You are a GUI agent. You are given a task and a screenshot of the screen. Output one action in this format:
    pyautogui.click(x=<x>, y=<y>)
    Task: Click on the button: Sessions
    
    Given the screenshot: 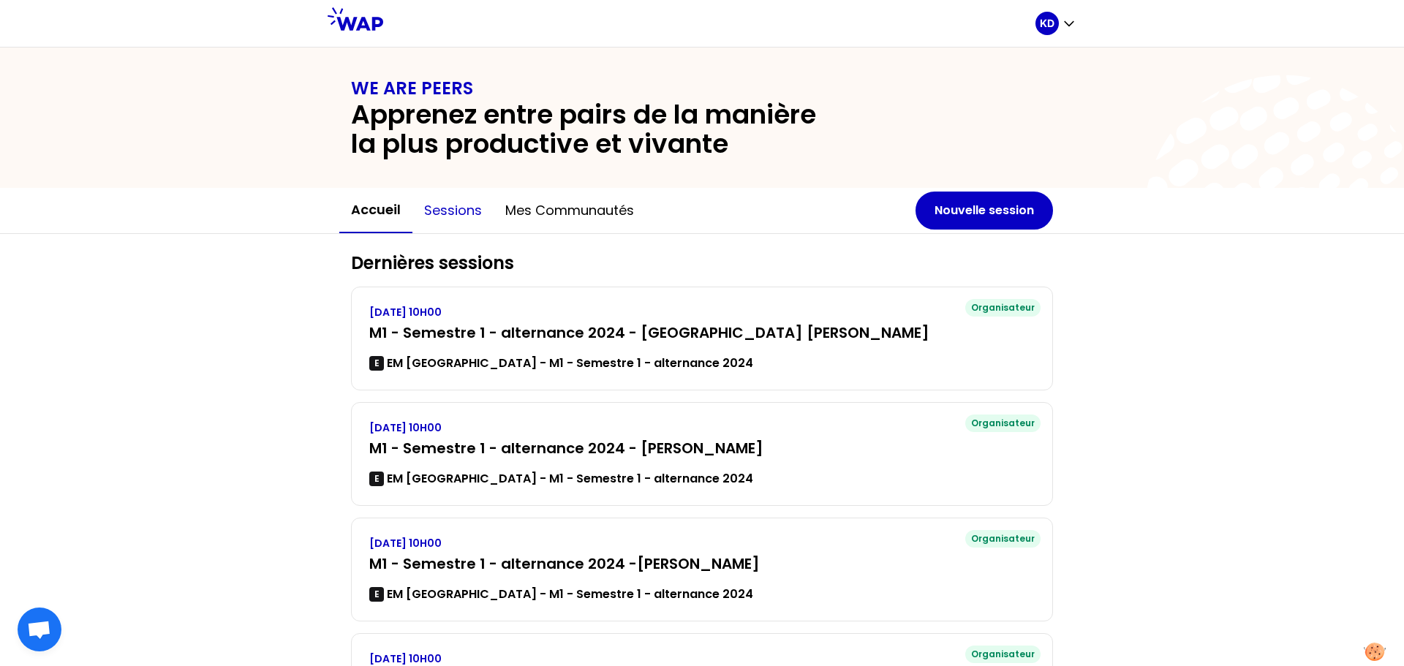 What is the action you would take?
    pyautogui.click(x=453, y=211)
    